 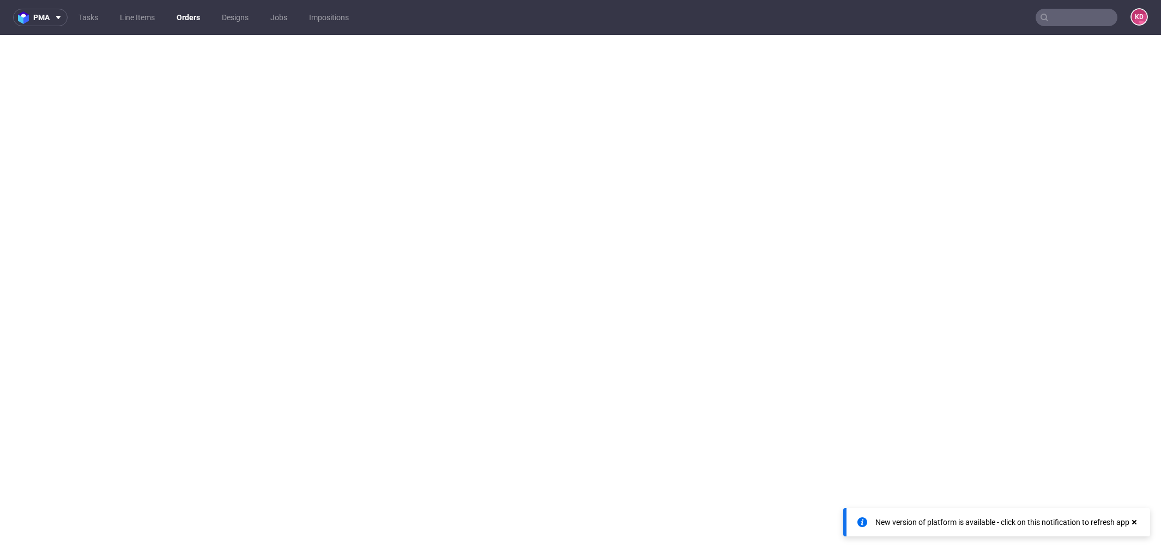 What do you see at coordinates (1140, 17) in the screenshot?
I see `figcaption: KD` at bounding box center [1140, 17].